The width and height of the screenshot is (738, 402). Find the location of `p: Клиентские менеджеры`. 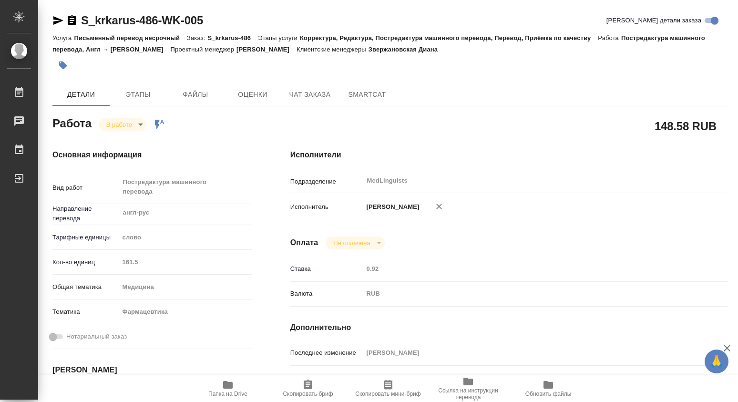

p: Клиентские менеджеры is located at coordinates (332, 49).